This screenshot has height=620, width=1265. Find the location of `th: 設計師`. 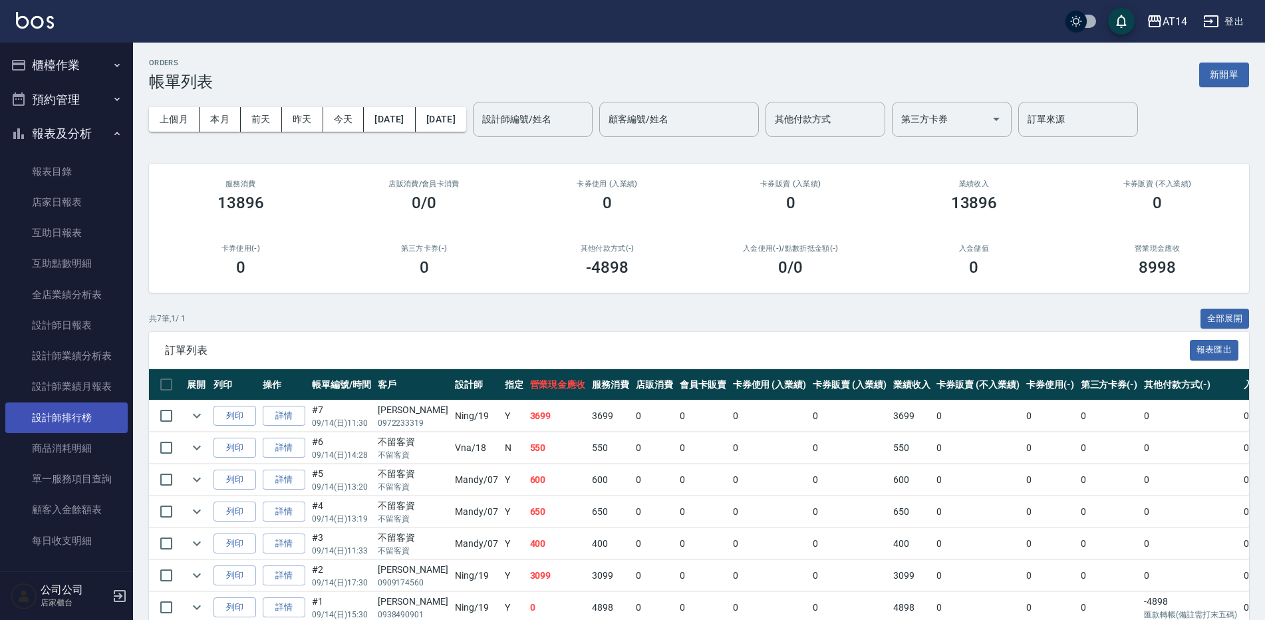

th: 設計師 is located at coordinates (476, 384).